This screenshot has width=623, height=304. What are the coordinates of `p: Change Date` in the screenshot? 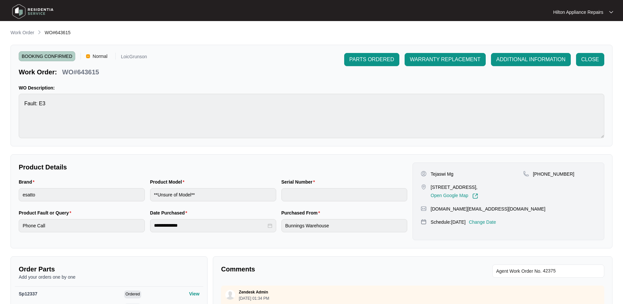 It's located at (483, 222).